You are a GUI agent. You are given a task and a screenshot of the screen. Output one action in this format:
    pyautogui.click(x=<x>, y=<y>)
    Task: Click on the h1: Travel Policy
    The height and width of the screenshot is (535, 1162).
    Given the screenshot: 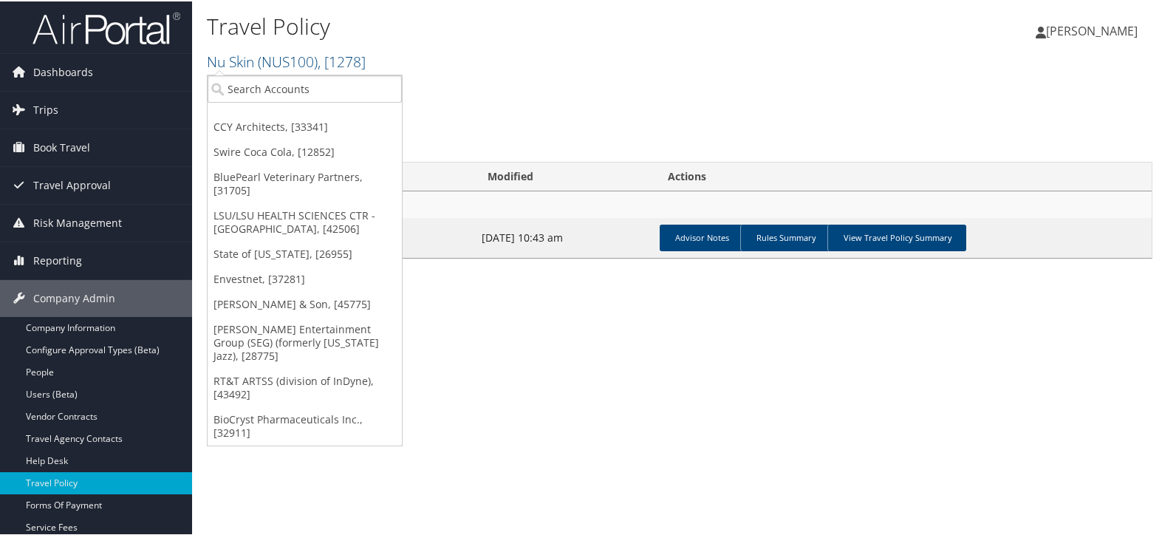 What is the action you would take?
    pyautogui.click(x=522, y=25)
    